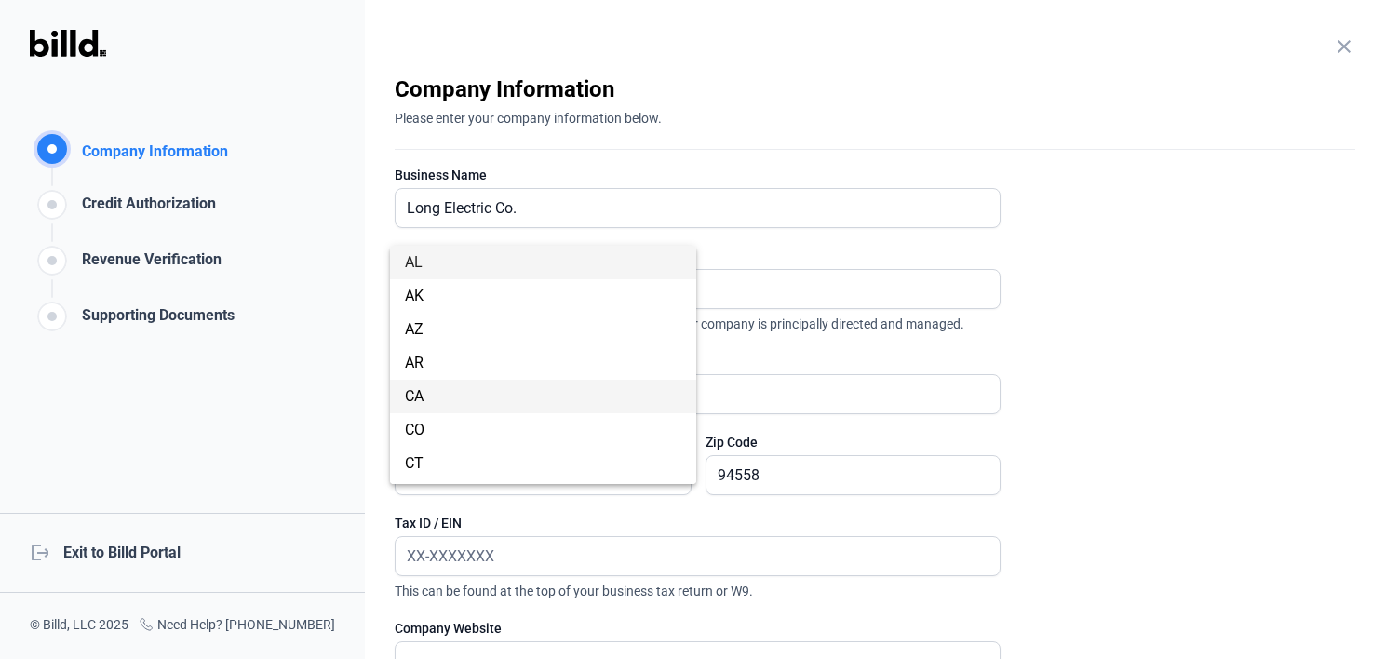 This screenshot has height=659, width=1385. Describe the element at coordinates (414, 463) in the screenshot. I see `span: CT` at that location.